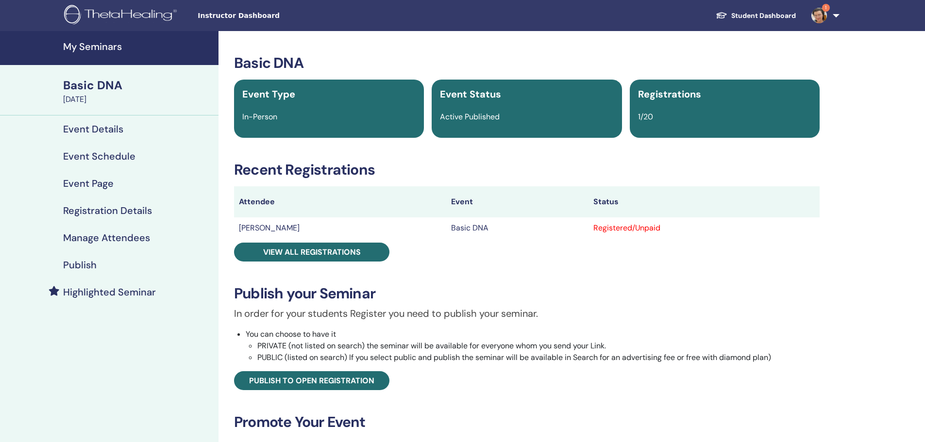 Image resolution: width=925 pixels, height=442 pixels. Describe the element at coordinates (312, 252) in the screenshot. I see `span: View all registrations` at that location.